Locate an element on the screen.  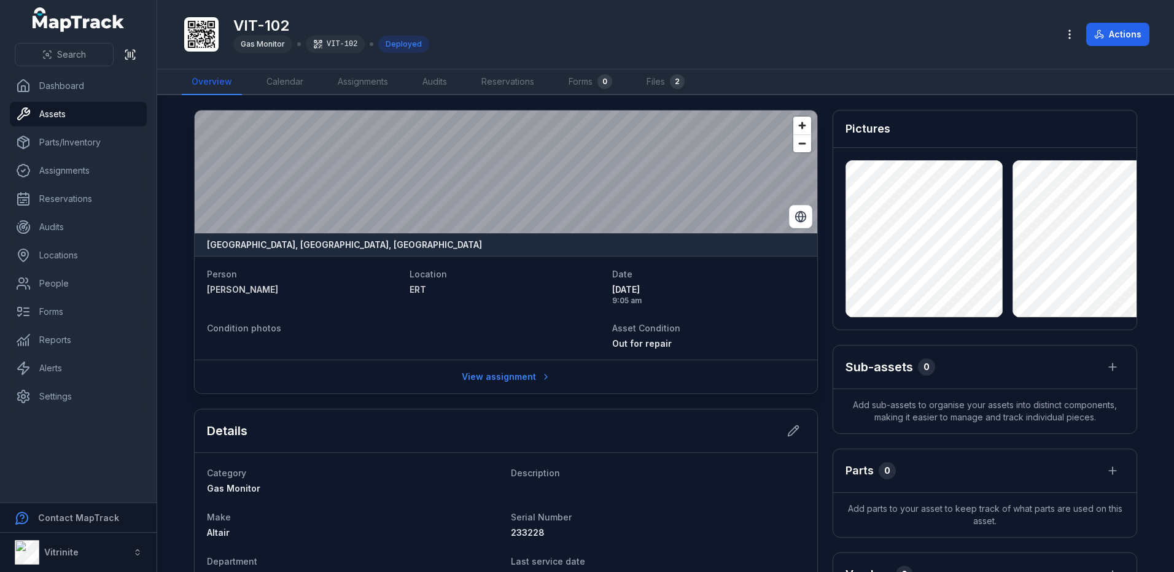
a: Overview is located at coordinates (212, 82).